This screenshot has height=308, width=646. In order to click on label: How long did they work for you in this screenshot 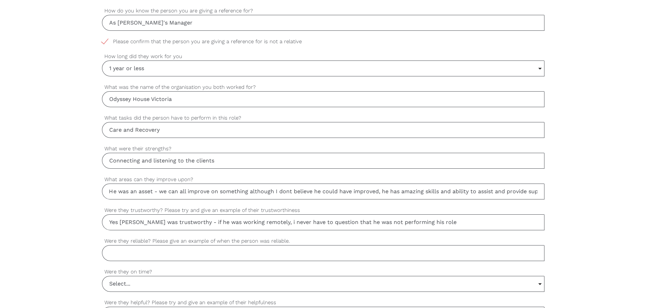, I will do `click(323, 56)`.